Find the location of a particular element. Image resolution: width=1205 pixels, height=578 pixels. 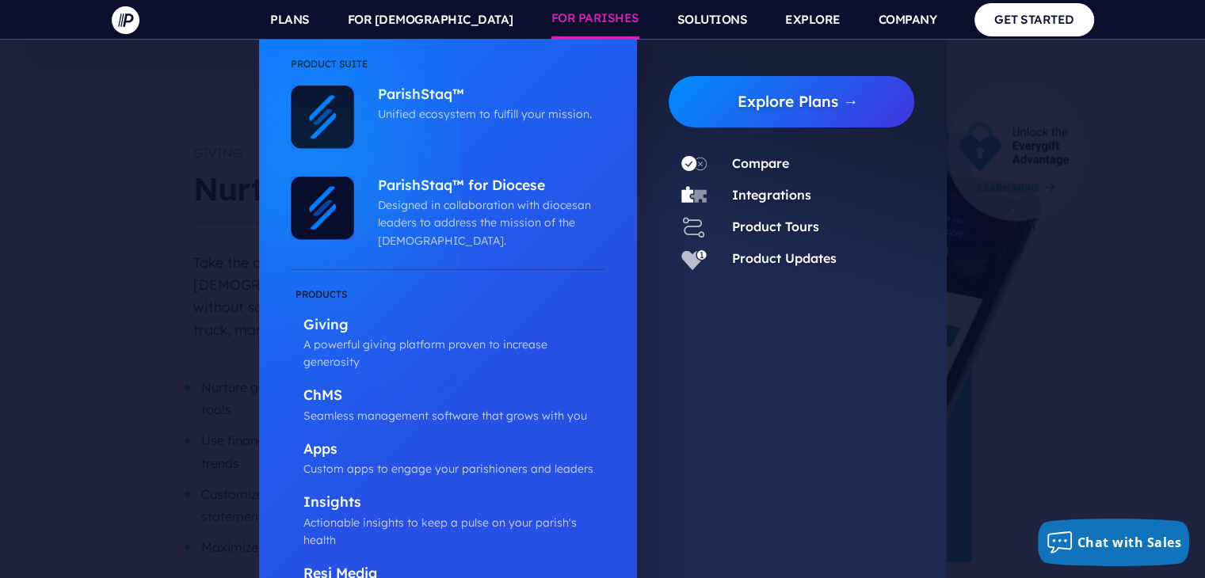

a: Explore Plans → is located at coordinates (798, 101).